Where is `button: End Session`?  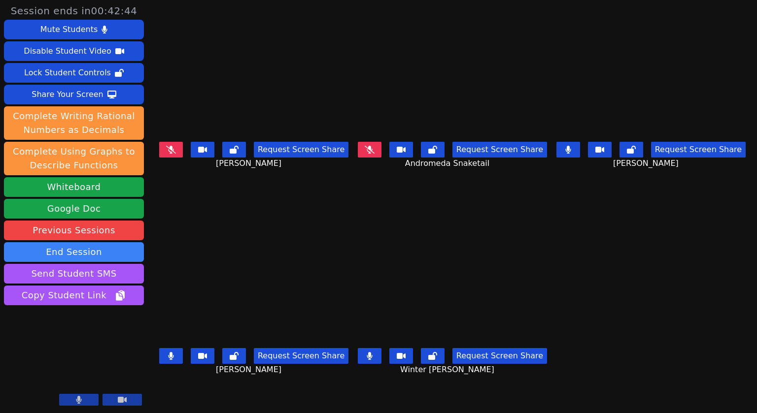 button: End Session is located at coordinates (74, 252).